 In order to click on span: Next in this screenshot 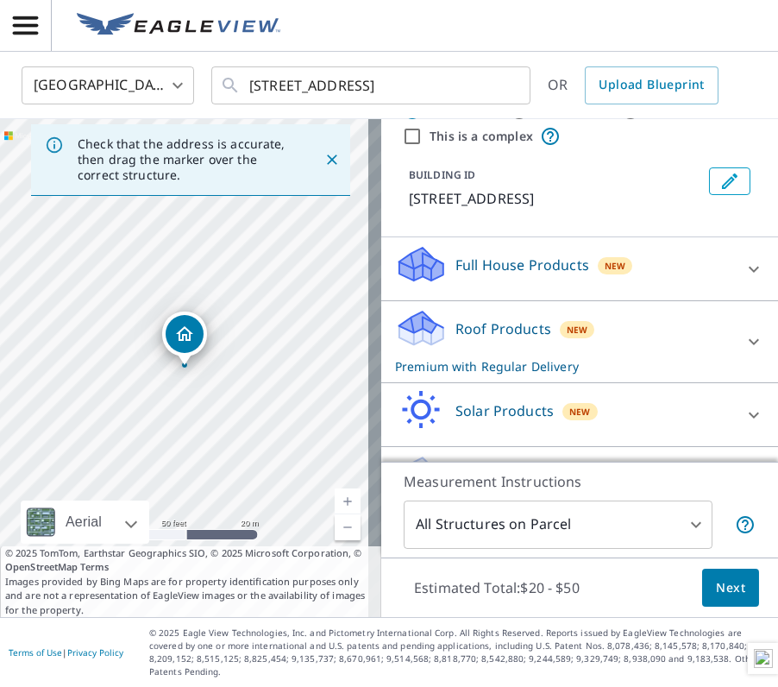, I will do `click(731, 588)`.